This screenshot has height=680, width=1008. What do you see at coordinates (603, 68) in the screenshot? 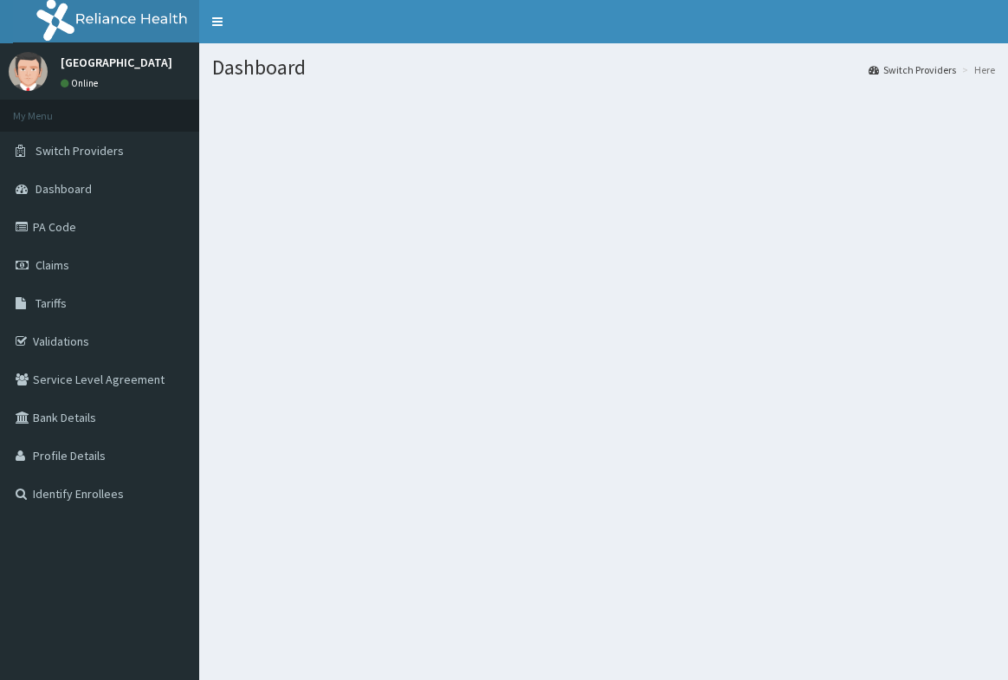
I see `h1: Dashboard` at bounding box center [603, 68].